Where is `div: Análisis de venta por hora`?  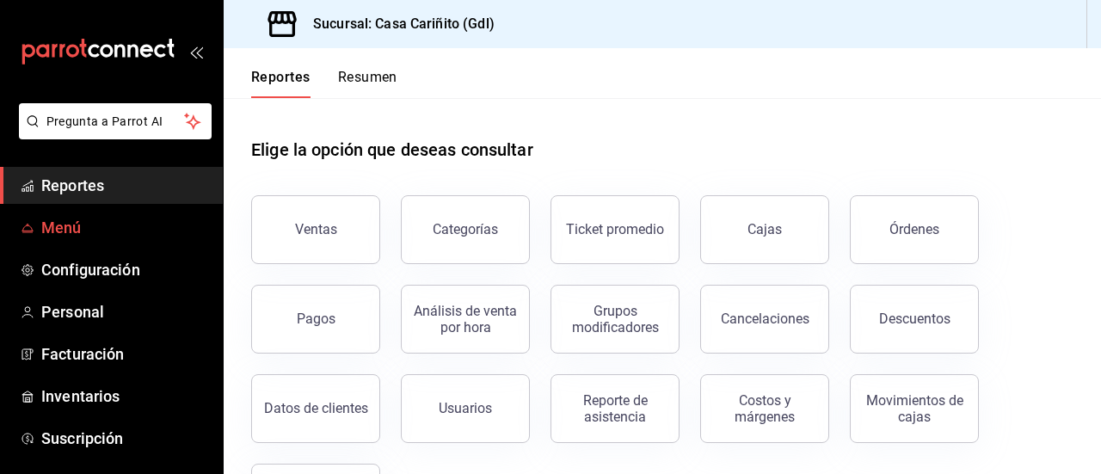 div: Análisis de venta por hora is located at coordinates (465, 319).